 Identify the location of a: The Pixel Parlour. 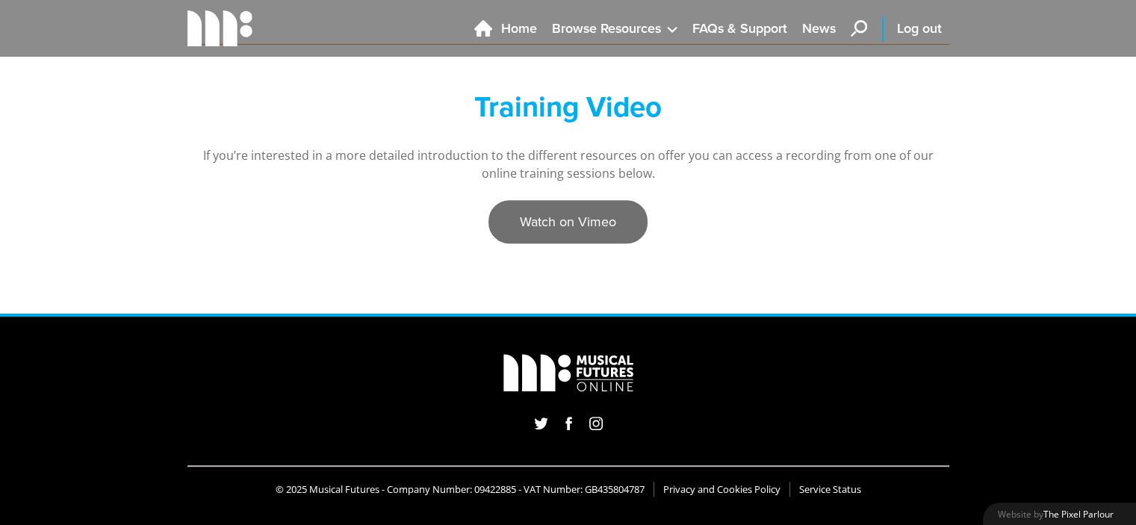
(1079, 515).